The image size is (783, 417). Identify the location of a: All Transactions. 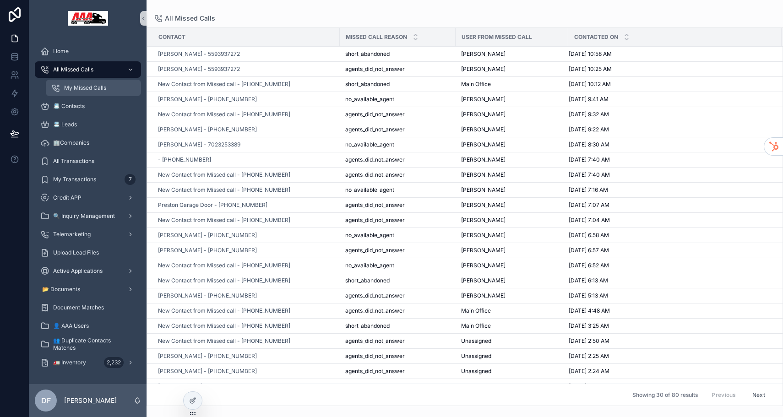
(88, 161).